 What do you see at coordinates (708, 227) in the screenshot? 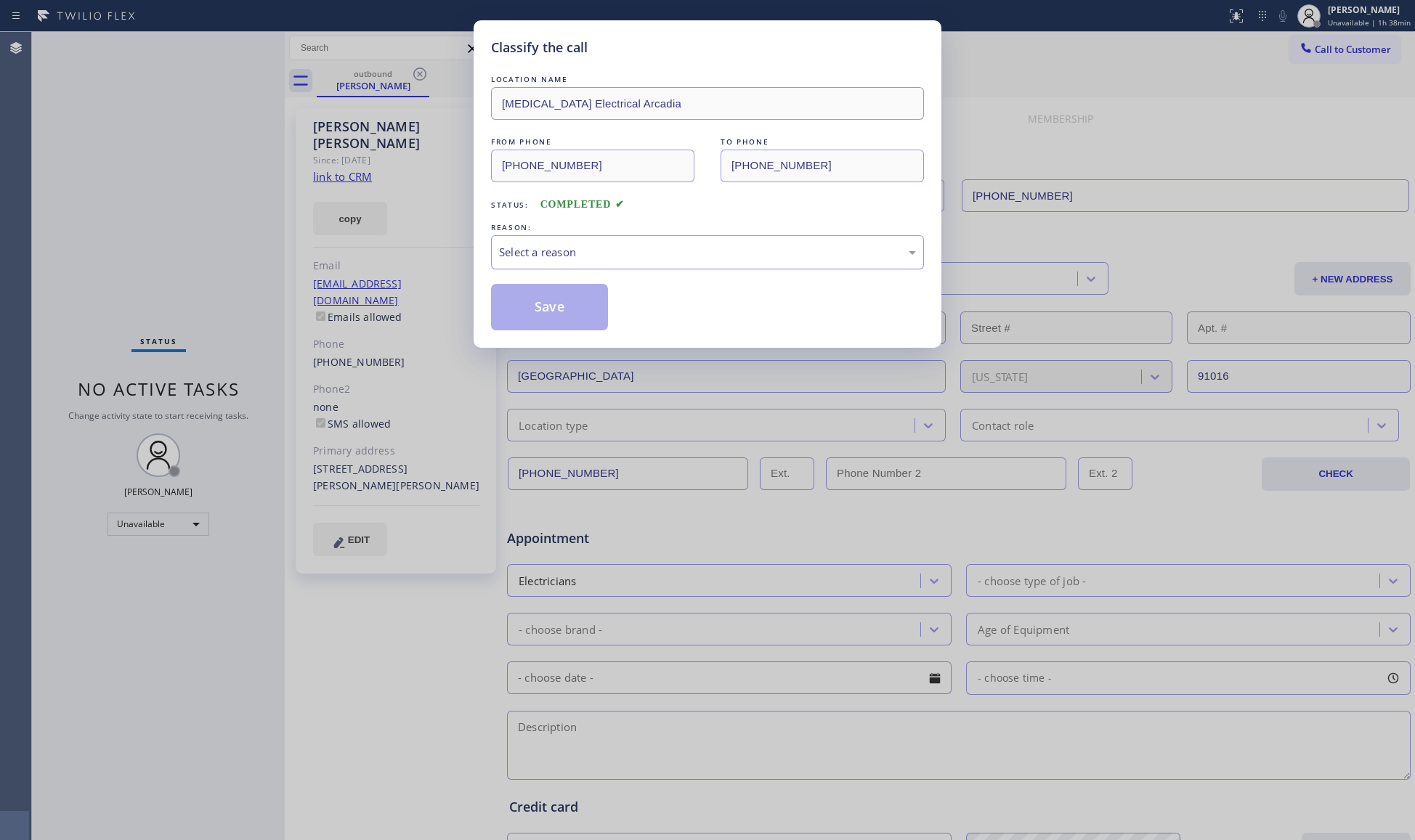
I see `div: REASON:` at bounding box center [708, 227].